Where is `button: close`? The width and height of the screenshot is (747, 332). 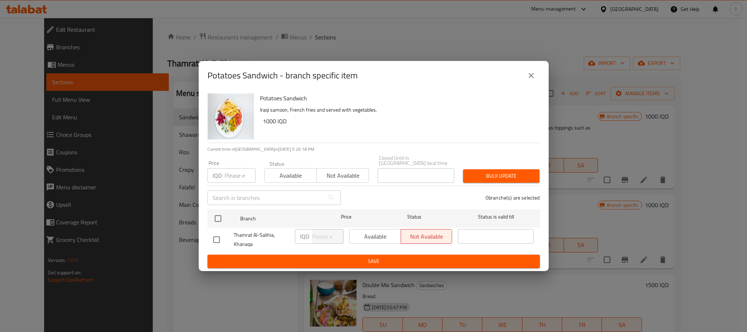
button: close is located at coordinates (531, 76).